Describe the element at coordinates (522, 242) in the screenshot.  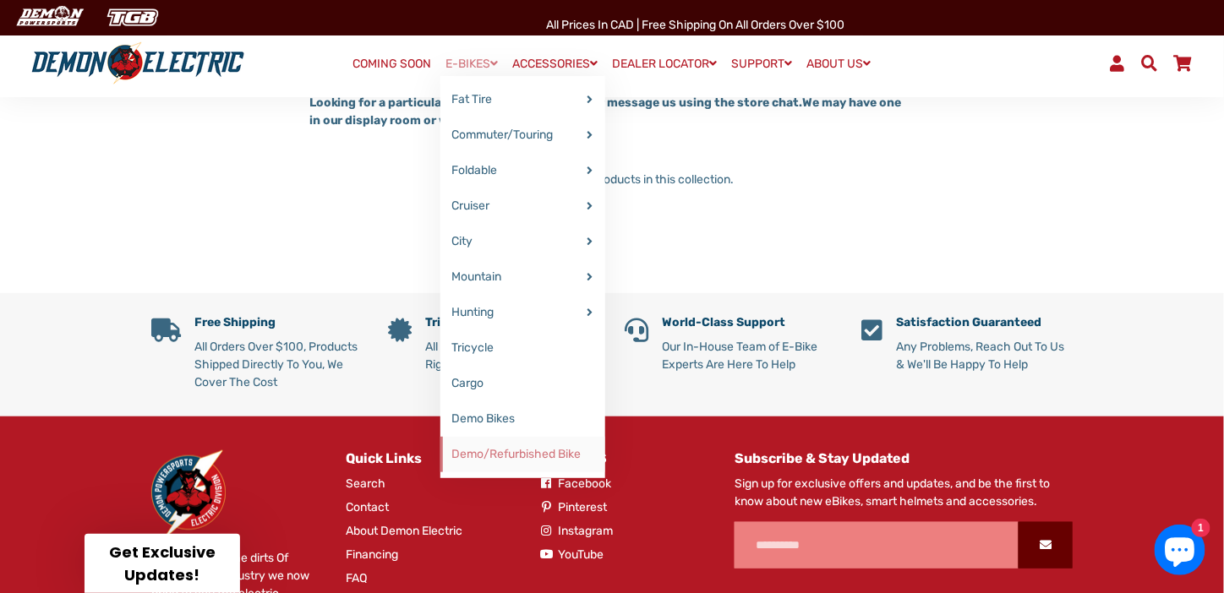
I see `a: City` at that location.